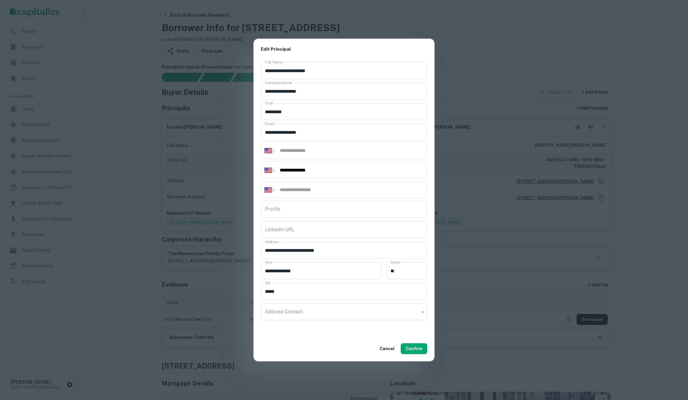 The height and width of the screenshot is (400, 688). Describe the element at coordinates (279, 82) in the screenshot. I see `label: Company Name` at that location.